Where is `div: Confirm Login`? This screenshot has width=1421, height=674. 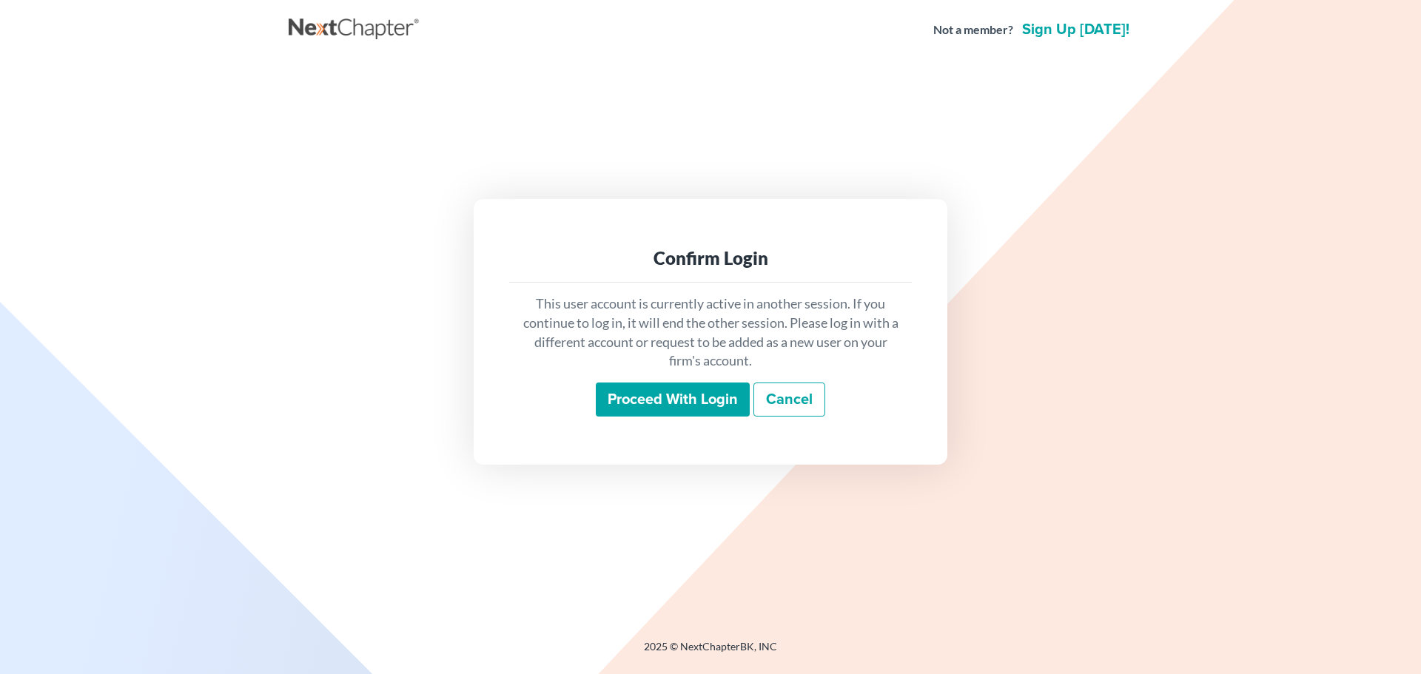 div: Confirm Login is located at coordinates (710, 258).